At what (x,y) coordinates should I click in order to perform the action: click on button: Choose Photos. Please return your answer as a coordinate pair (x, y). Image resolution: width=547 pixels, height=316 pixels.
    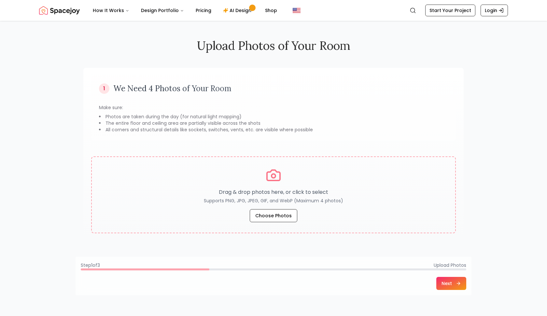
    Looking at the image, I should click on (273, 215).